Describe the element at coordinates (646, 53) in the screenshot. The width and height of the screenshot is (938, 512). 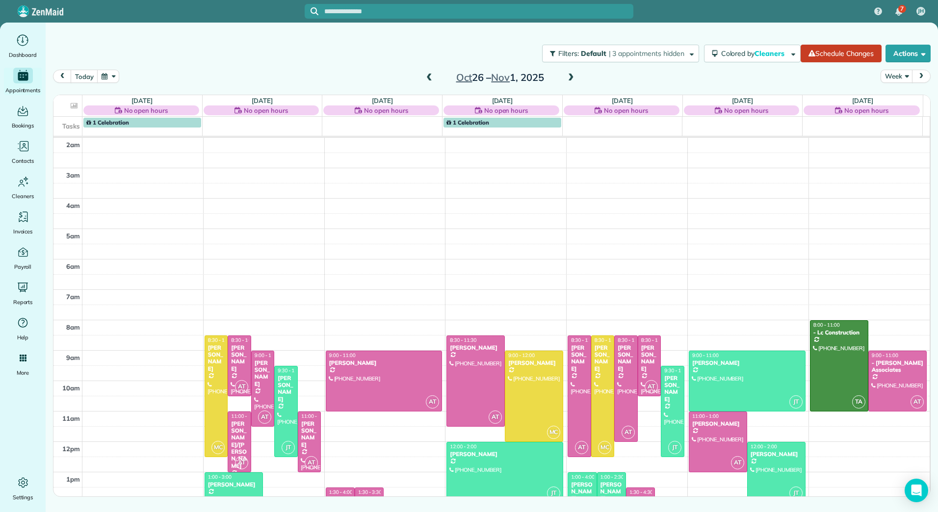
I see `span: | 3 appointments hidden` at that location.